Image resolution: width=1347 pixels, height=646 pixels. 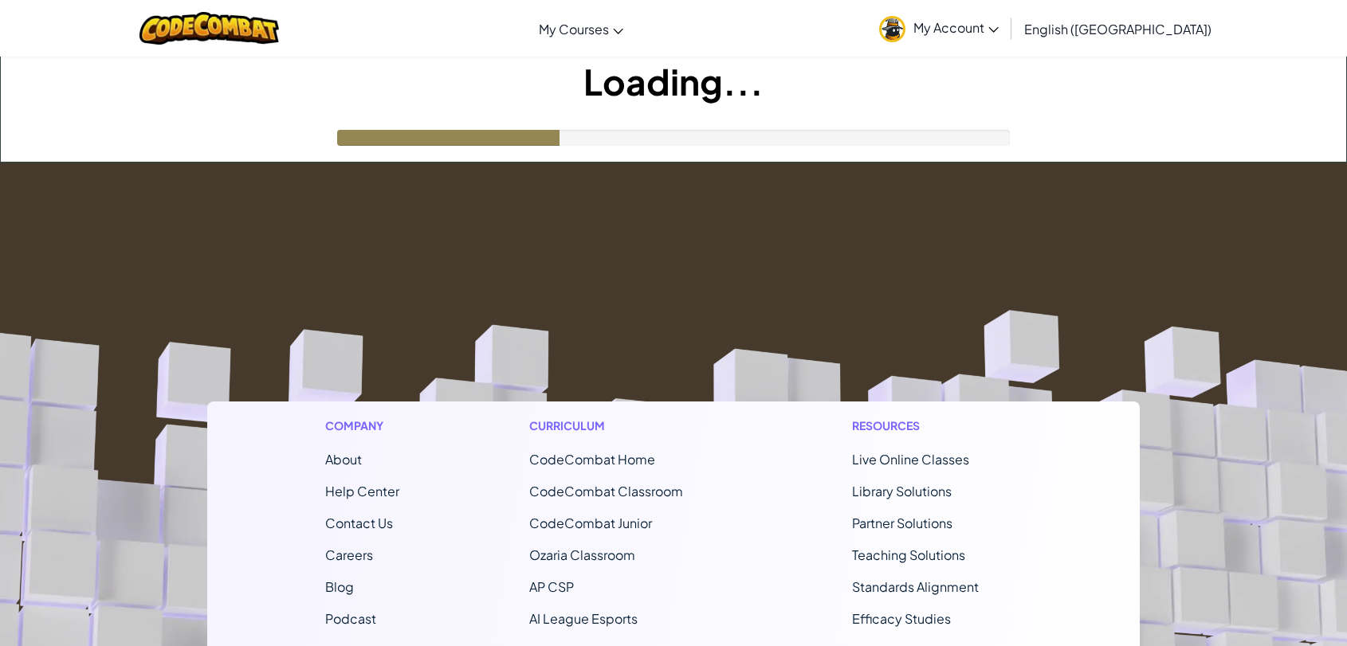 I want to click on a: My Account, so click(x=939, y=28).